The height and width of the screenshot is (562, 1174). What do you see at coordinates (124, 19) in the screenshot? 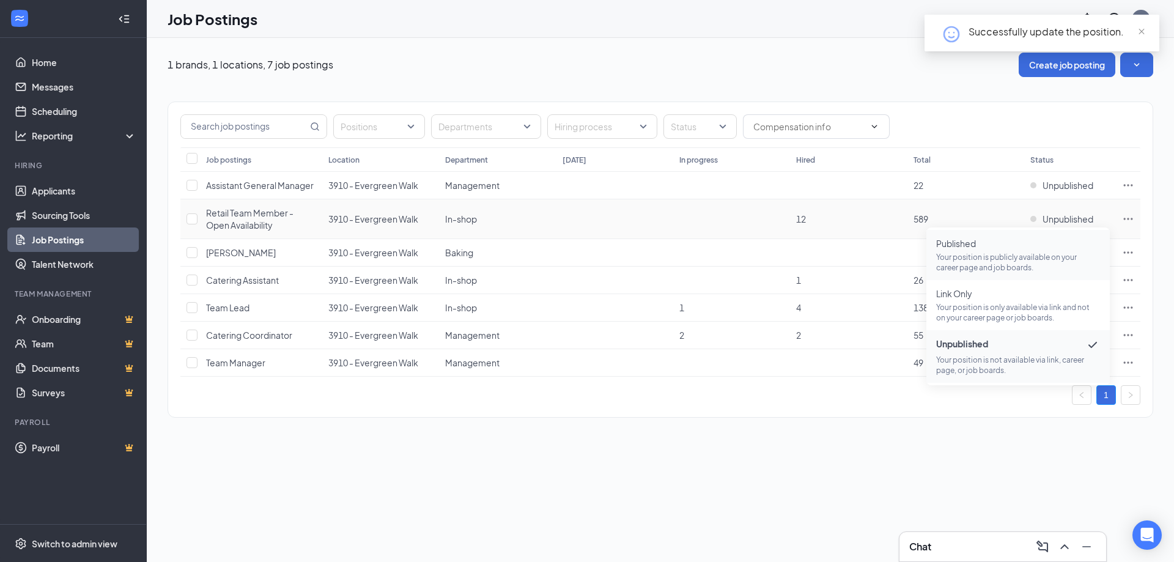
I see `svg: Collapse` at bounding box center [124, 19].